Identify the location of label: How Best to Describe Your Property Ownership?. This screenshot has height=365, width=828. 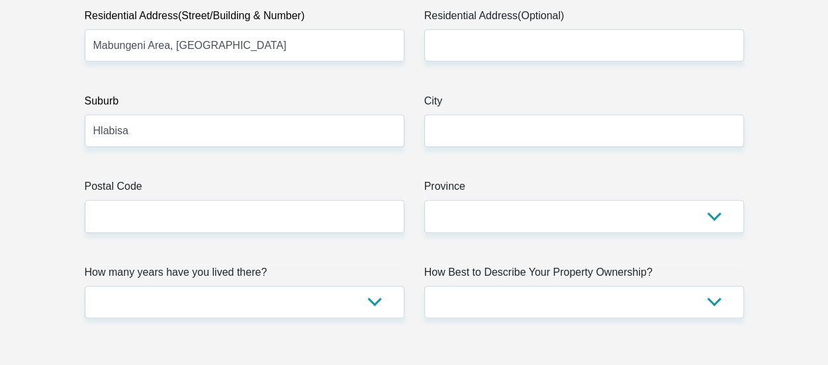
(583, 275).